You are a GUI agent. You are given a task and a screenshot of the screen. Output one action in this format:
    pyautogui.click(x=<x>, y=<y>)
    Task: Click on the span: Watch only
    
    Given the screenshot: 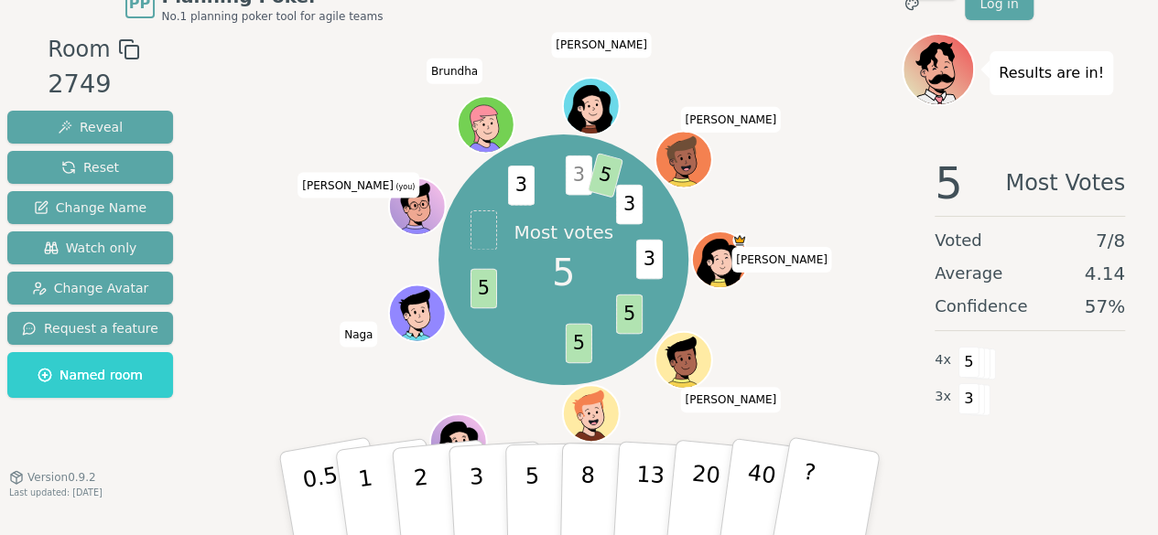 What is the action you would take?
    pyautogui.click(x=91, y=248)
    